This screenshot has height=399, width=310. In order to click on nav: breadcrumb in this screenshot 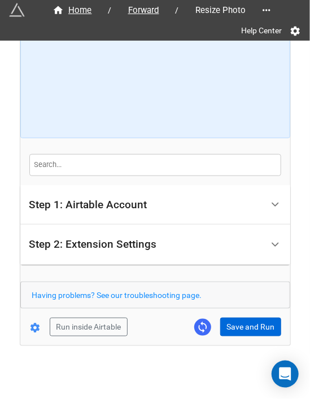, I will do `click(149, 10)`.